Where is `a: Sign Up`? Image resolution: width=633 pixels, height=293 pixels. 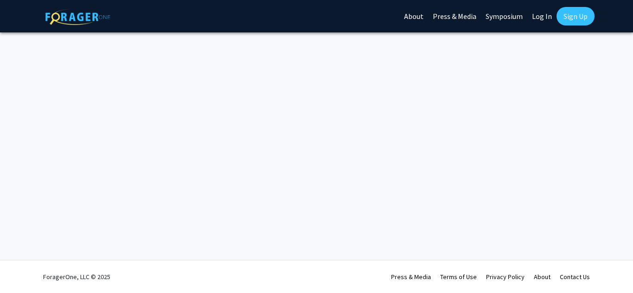 a: Sign Up is located at coordinates (575, 16).